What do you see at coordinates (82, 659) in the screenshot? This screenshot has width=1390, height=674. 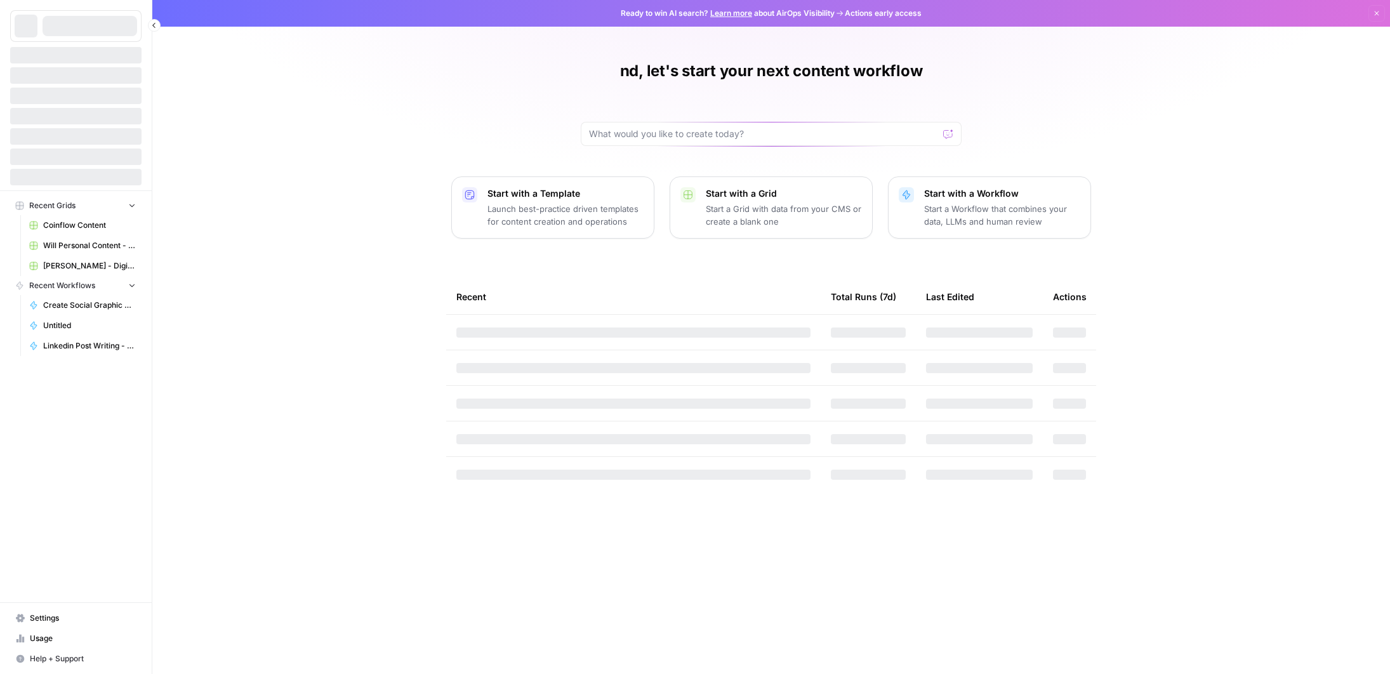 I see `span: Help + Support` at bounding box center [82, 659].